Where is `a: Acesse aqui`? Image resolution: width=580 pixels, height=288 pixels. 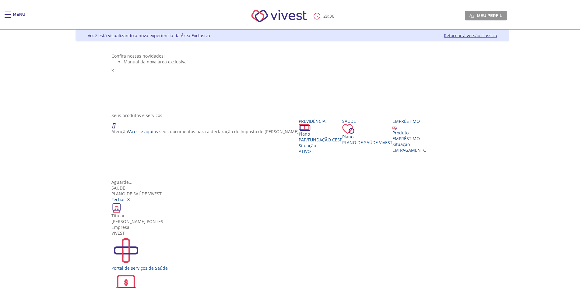
a: Acesse aqui is located at coordinates (141, 131).